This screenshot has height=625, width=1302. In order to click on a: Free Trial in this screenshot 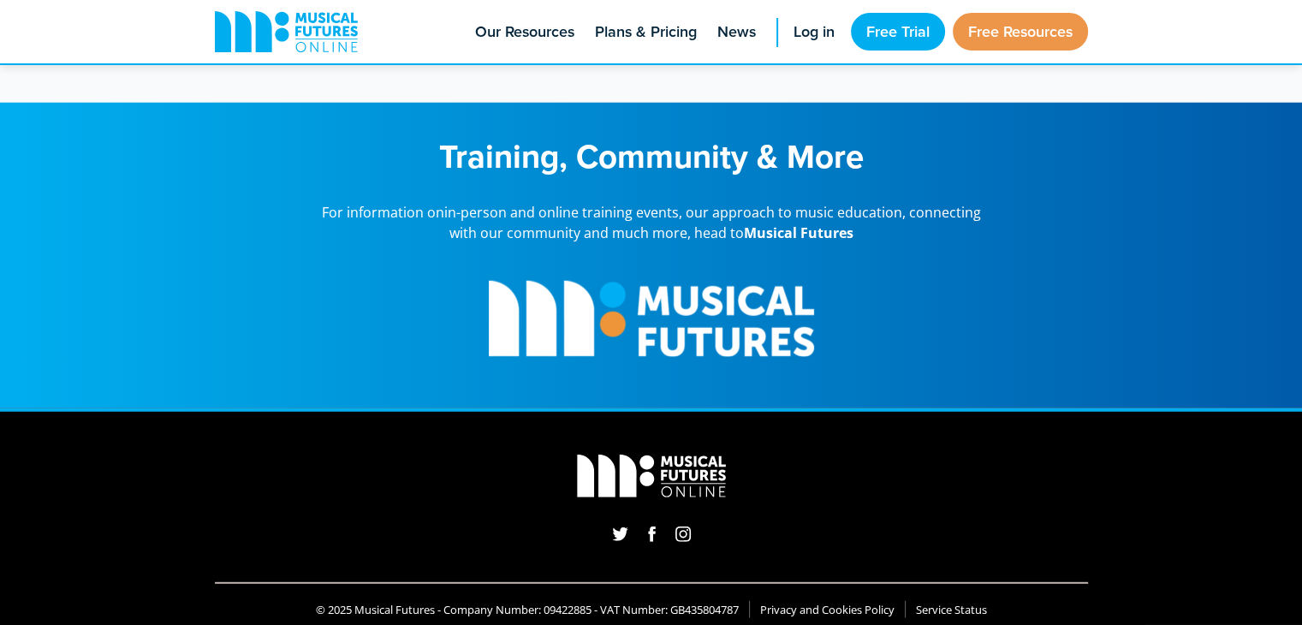, I will do `click(898, 32)`.